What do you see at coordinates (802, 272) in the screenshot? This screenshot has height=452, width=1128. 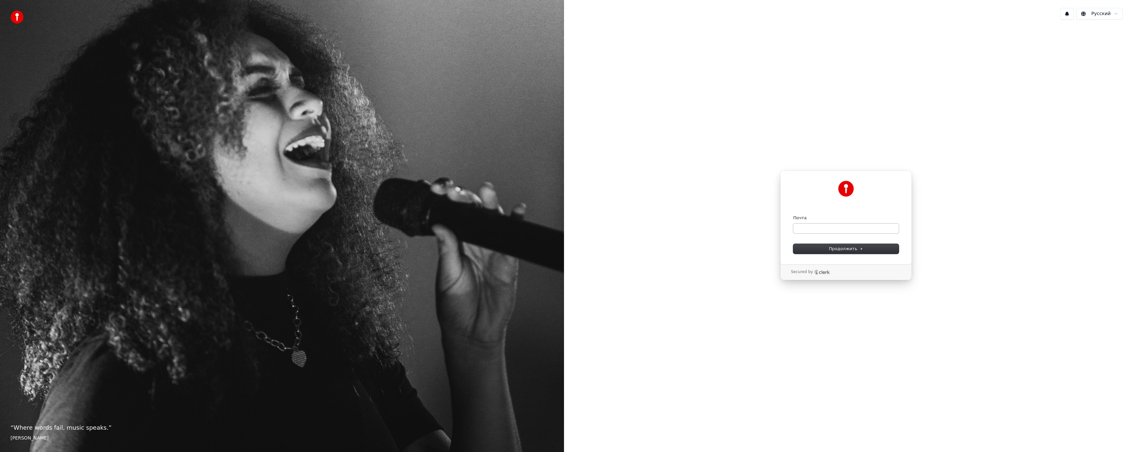 I see `p: Secured by` at bounding box center [802, 272].